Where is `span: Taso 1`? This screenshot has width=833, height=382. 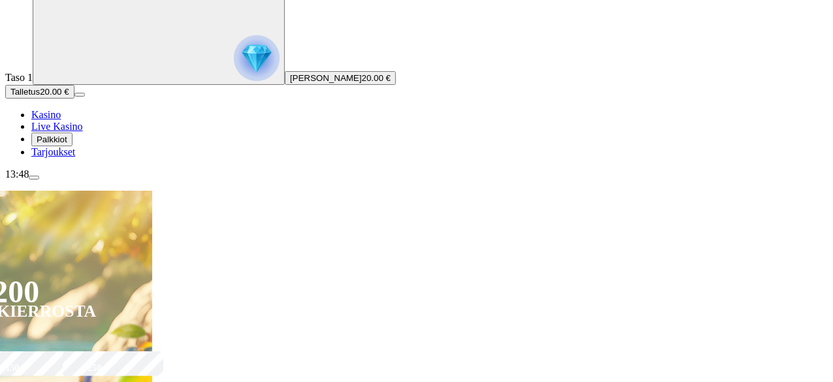
span: Taso 1 is located at coordinates (19, 77).